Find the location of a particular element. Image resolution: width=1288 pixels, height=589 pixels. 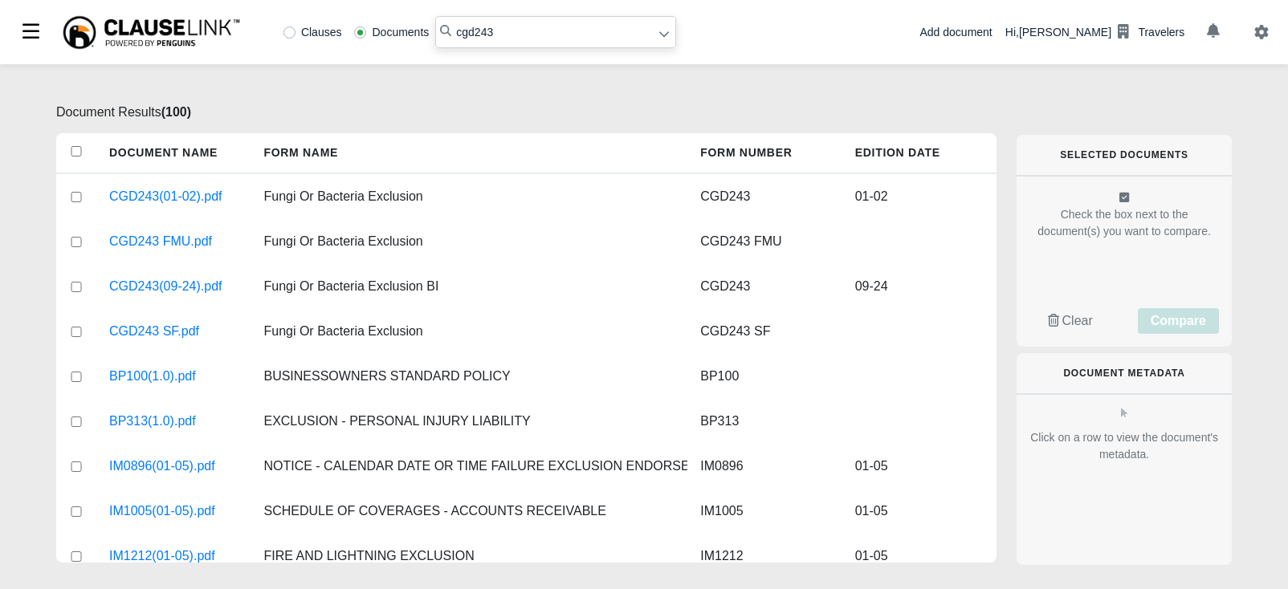

div: 09-24 is located at coordinates (920, 287).